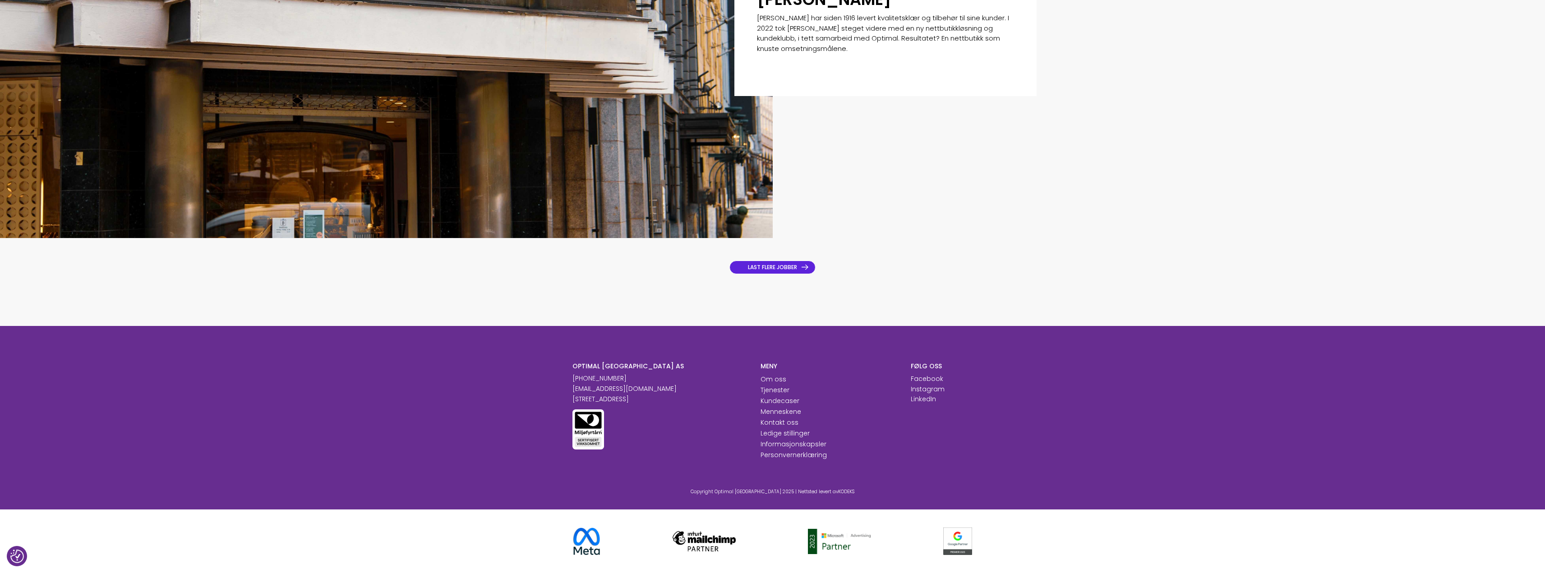 This screenshot has width=1545, height=573. I want to click on a: LAST FLERE JOBBER, so click(772, 268).